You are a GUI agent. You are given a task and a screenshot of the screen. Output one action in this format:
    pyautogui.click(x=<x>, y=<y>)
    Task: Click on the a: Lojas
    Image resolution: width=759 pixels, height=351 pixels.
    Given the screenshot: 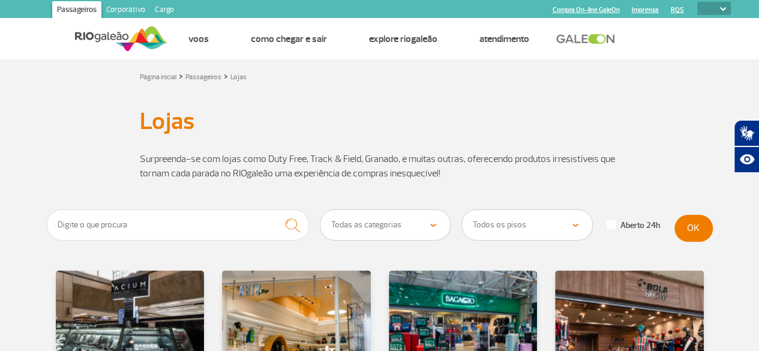 What is the action you would take?
    pyautogui.click(x=238, y=77)
    